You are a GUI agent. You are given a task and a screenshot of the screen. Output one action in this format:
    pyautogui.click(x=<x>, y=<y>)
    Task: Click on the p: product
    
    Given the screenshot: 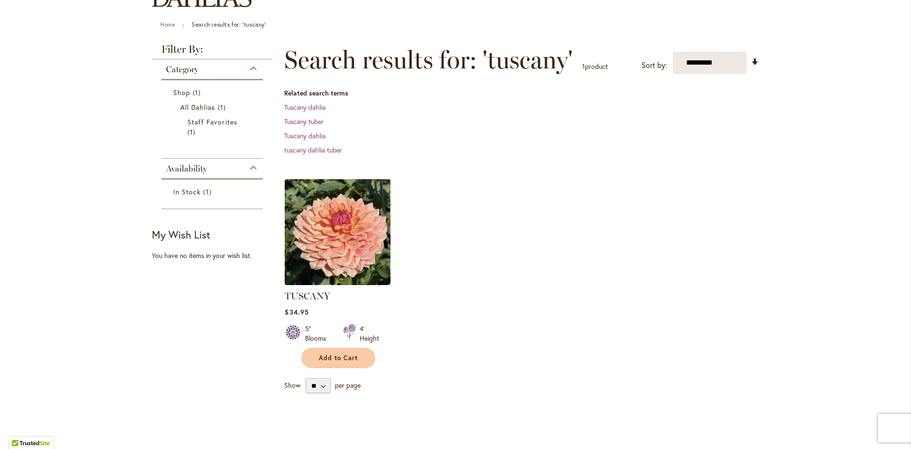 What is the action you would take?
    pyautogui.click(x=595, y=66)
    